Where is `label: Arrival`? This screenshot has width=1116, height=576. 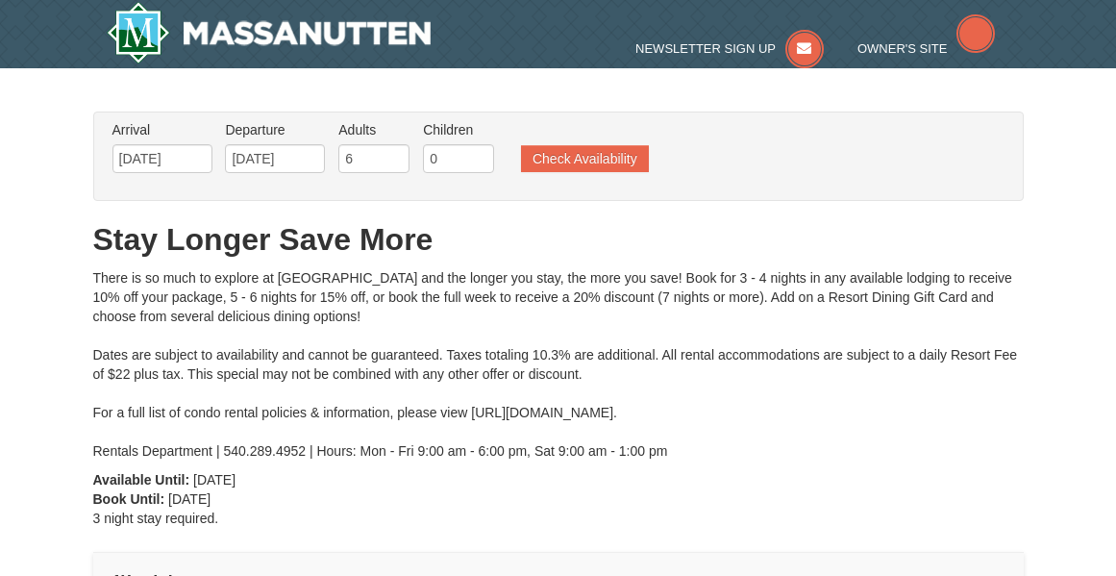
label: Arrival is located at coordinates (162, 130).